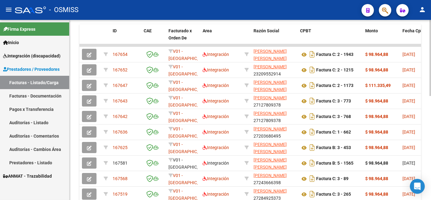 The image size is (431, 200). I want to click on strong: $ 111.335,49, so click(378, 85).